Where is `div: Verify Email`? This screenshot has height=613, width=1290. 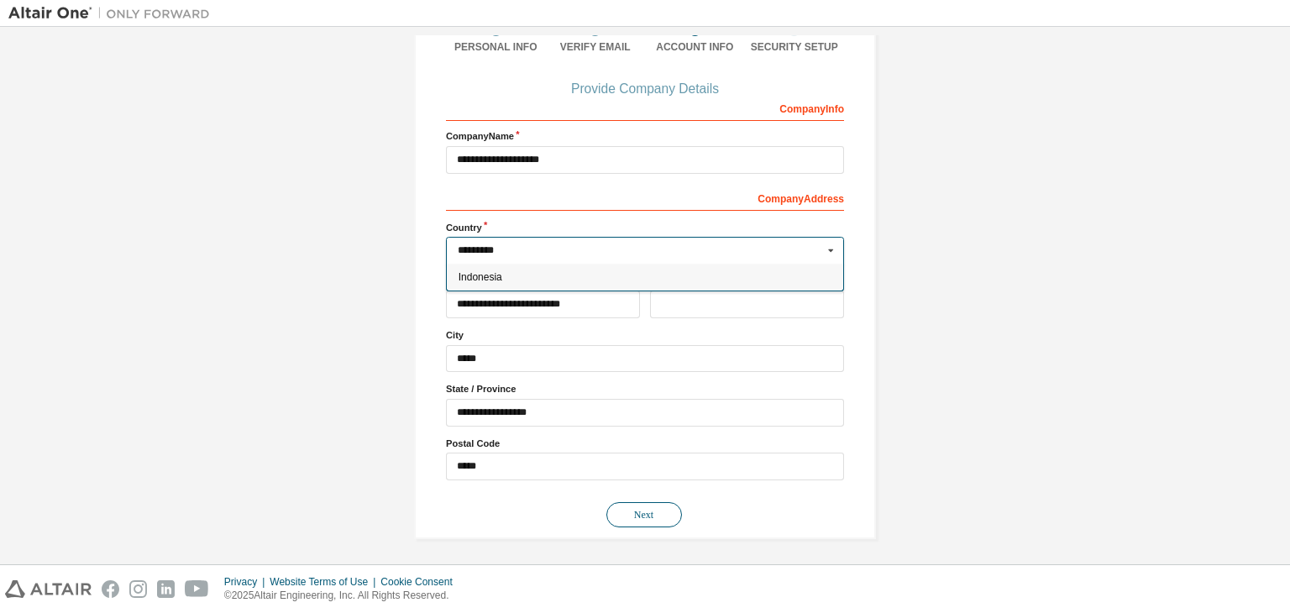 div: Verify Email is located at coordinates (596, 47).